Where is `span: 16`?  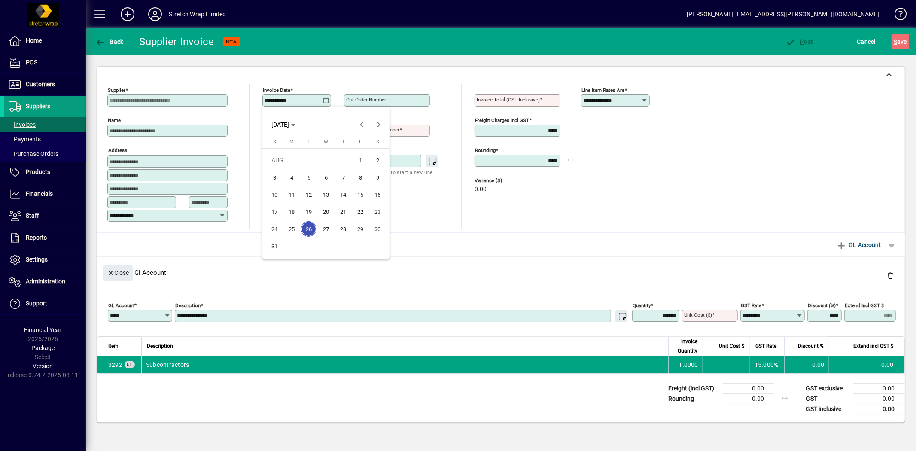
span: 16 is located at coordinates (377, 194).